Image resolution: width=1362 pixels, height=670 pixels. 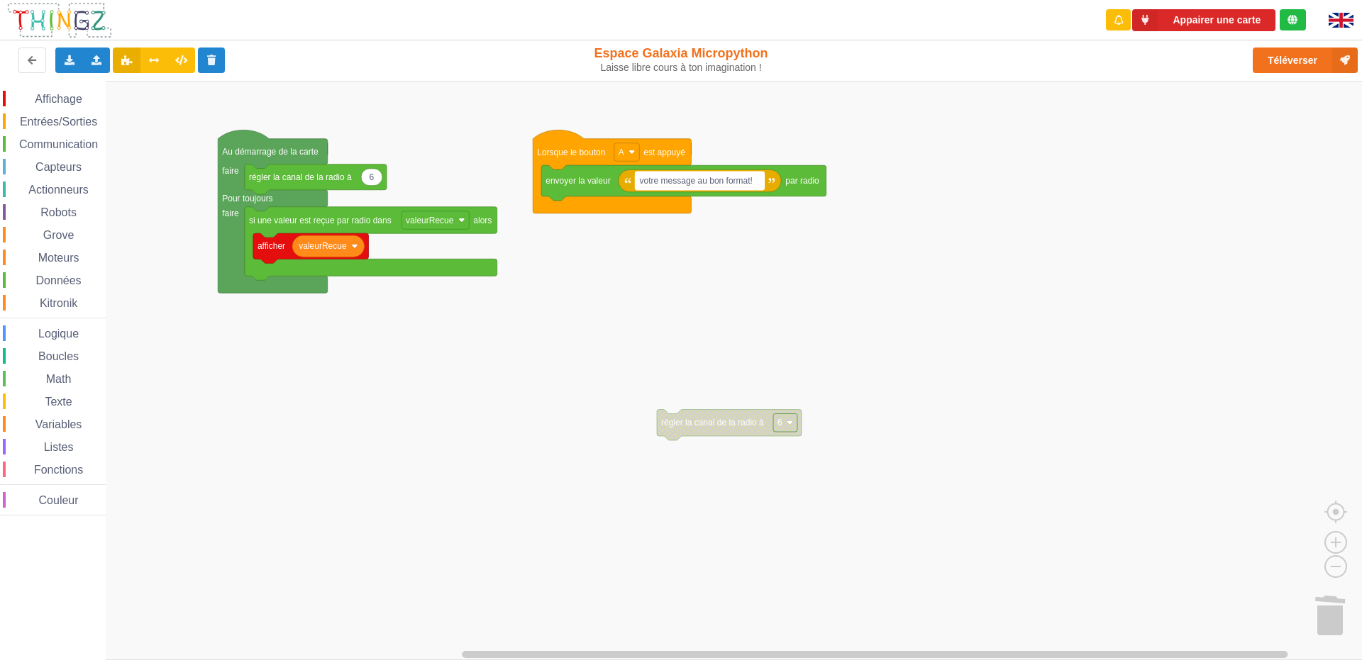 I want to click on text: Pour toujours, so click(x=247, y=199).